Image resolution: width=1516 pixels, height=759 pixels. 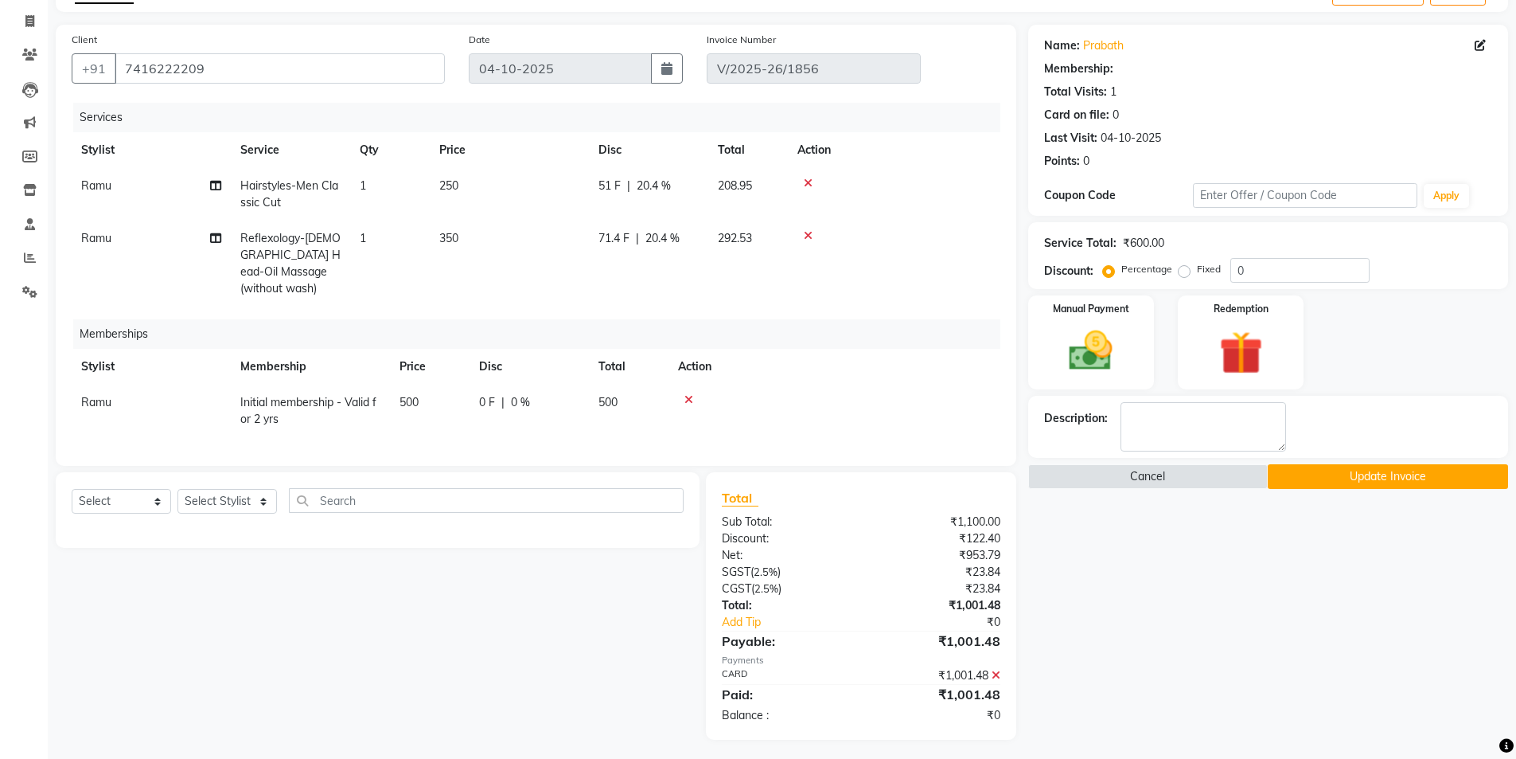 What do you see at coordinates (521, 402) in the screenshot?
I see `span: 0 %` at bounding box center [521, 402].